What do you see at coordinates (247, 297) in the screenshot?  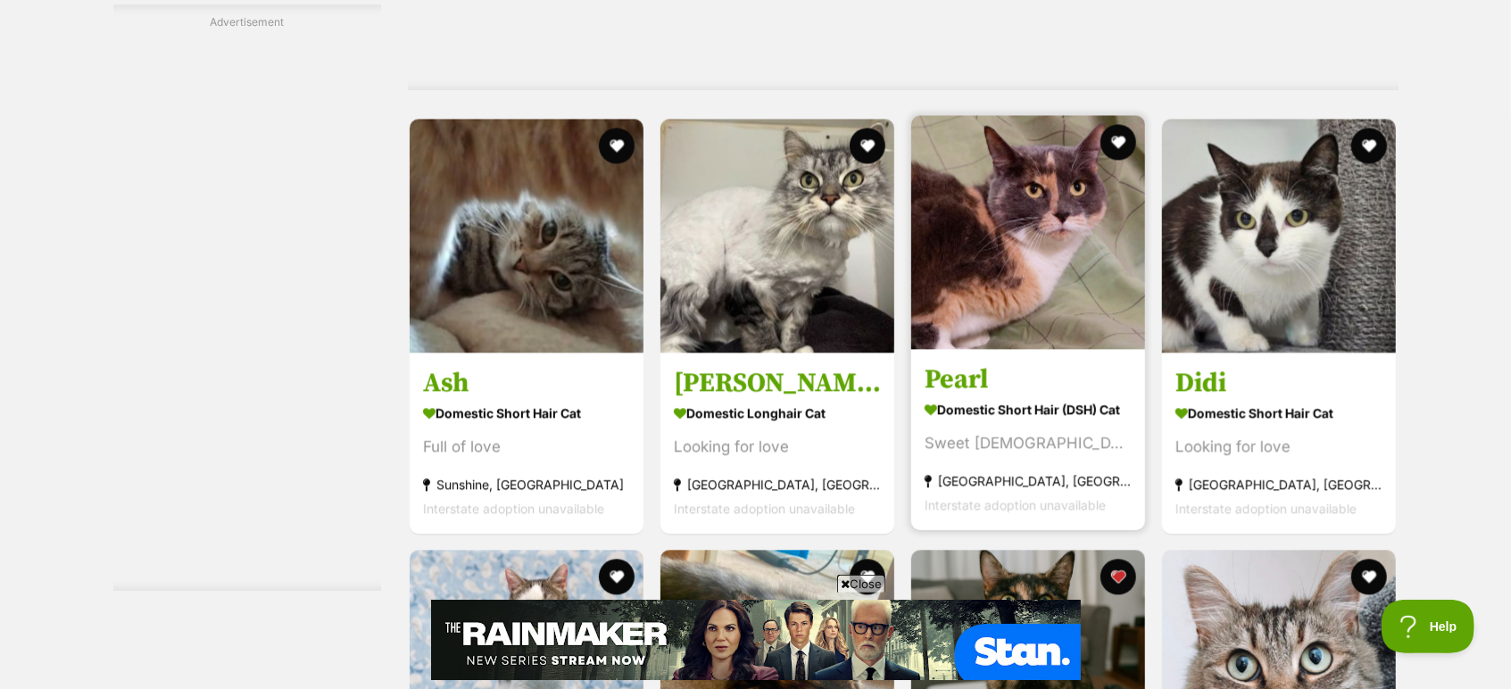 I see `div: Advertisement` at bounding box center [247, 297].